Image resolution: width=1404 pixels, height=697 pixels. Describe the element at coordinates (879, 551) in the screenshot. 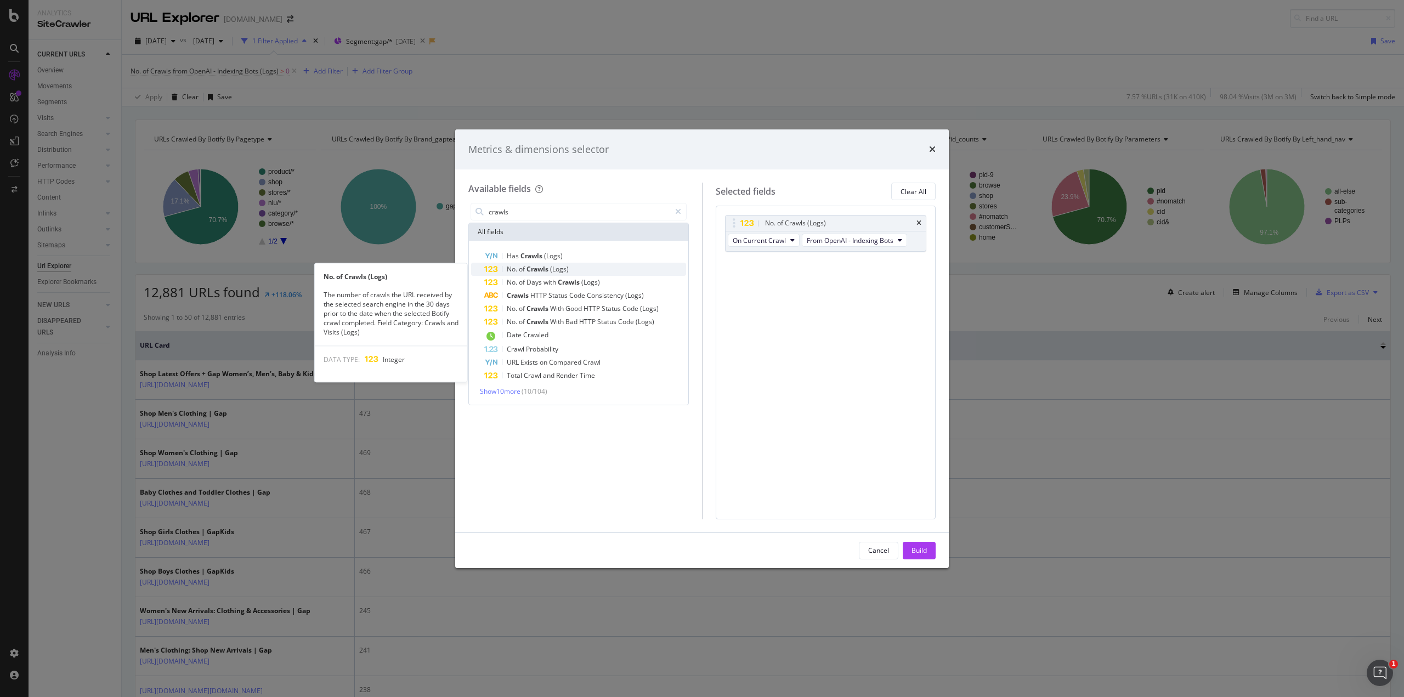

I see `button: Cancel` at that location.